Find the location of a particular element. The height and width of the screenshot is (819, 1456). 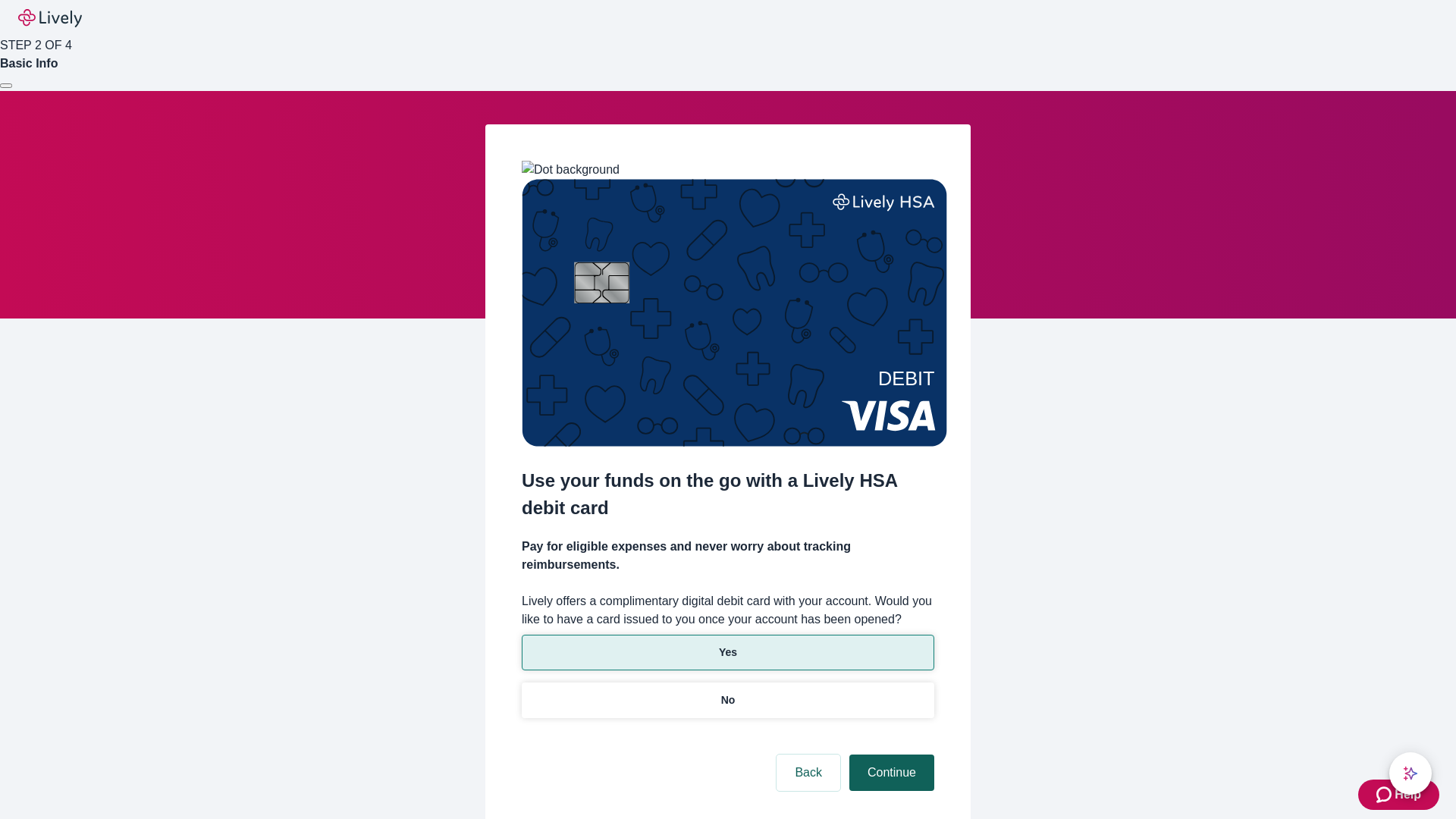

svg: Lively AI Assistant is located at coordinates (1411, 774).